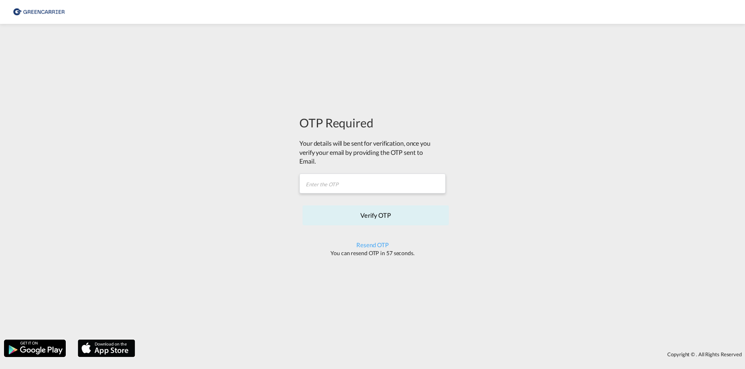 This screenshot has width=745, height=369. Describe the element at coordinates (372, 245) in the screenshot. I see `button: Resend OTP` at that location.